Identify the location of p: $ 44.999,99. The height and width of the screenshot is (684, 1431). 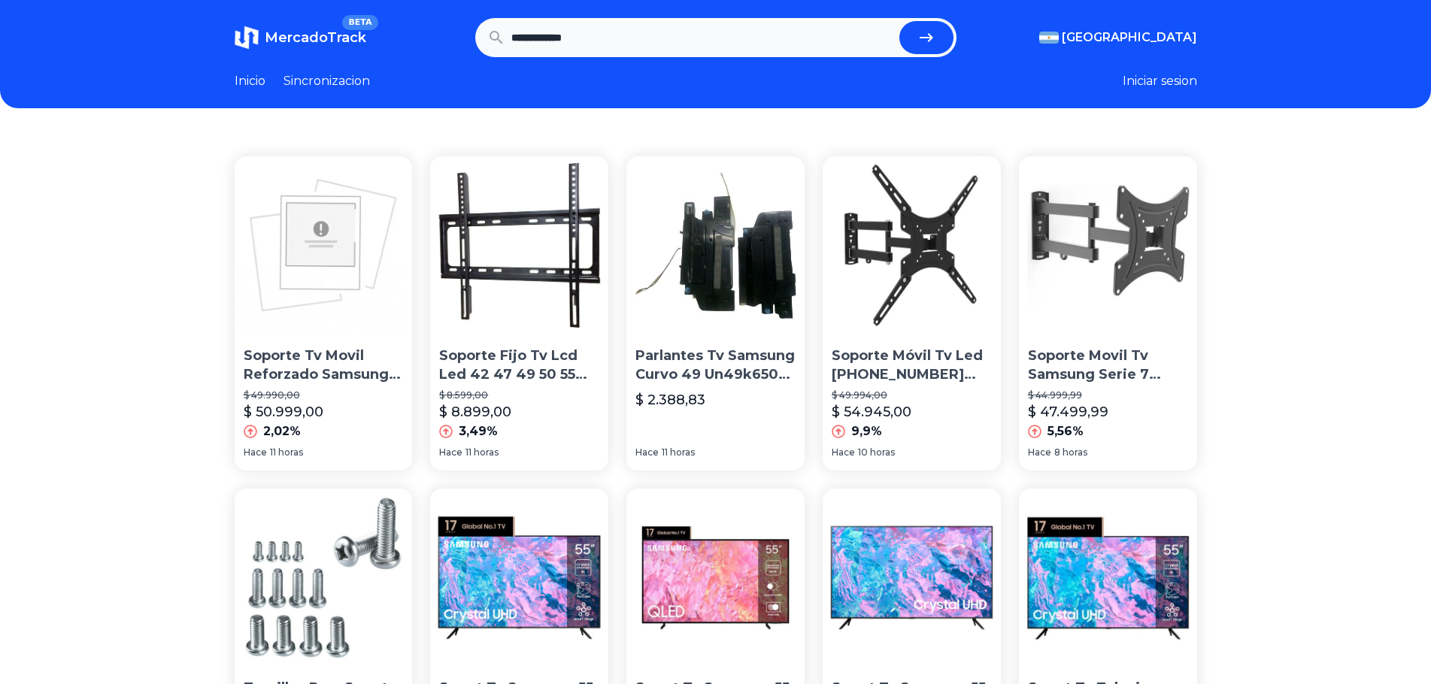
(1107, 395).